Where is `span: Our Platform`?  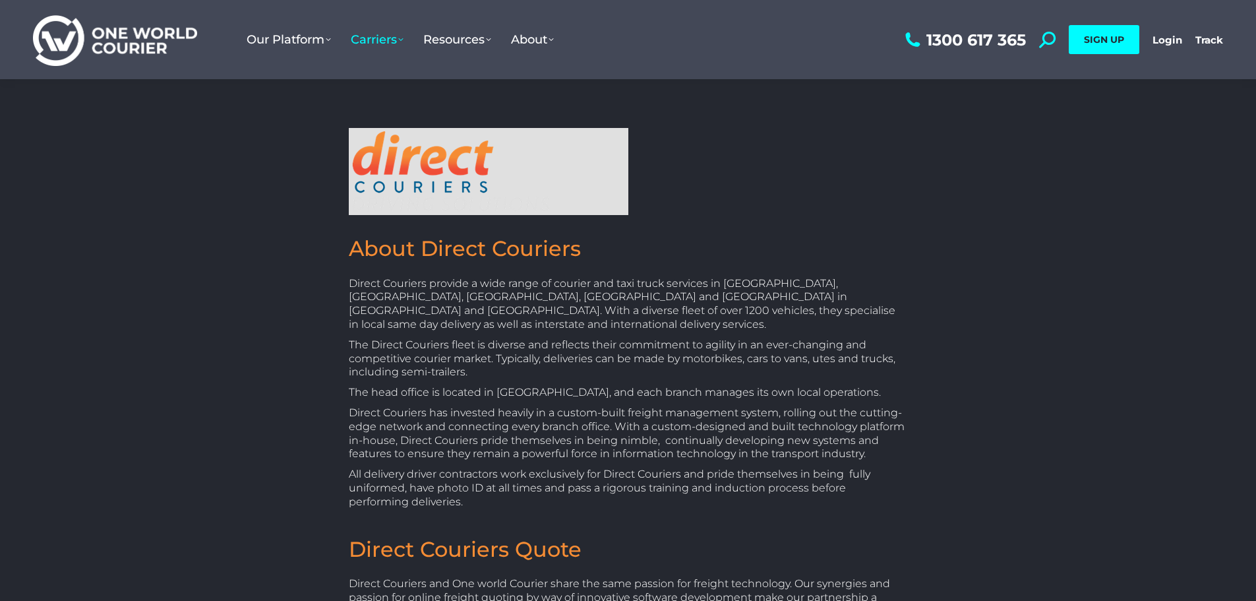 span: Our Platform is located at coordinates (289, 40).